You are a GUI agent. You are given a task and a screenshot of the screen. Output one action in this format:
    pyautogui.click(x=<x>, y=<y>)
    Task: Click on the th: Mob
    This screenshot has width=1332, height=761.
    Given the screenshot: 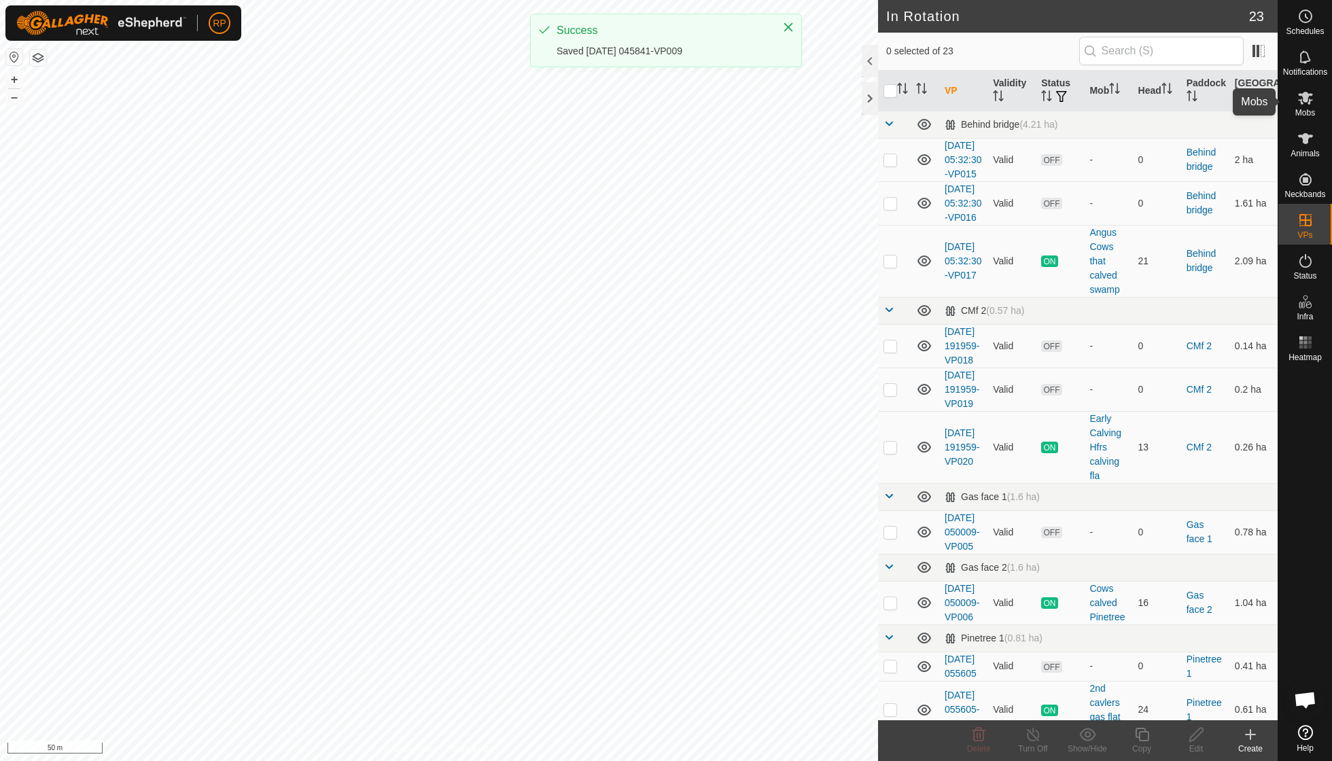 What is the action you would take?
    pyautogui.click(x=1108, y=91)
    